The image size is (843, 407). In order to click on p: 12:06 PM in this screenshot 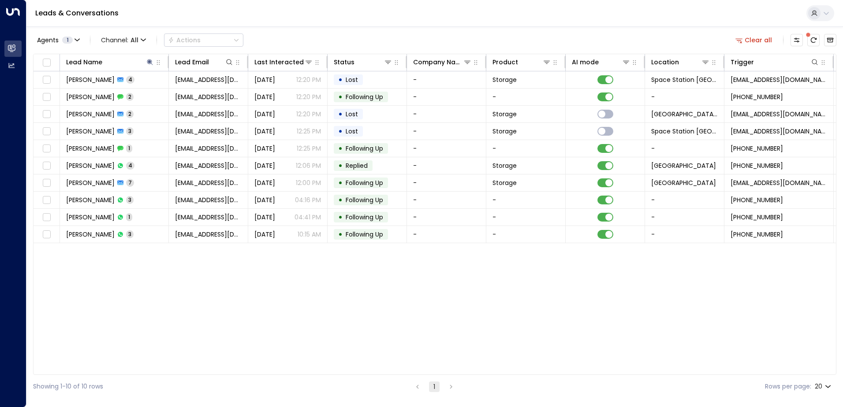, I will do `click(308, 166)`.